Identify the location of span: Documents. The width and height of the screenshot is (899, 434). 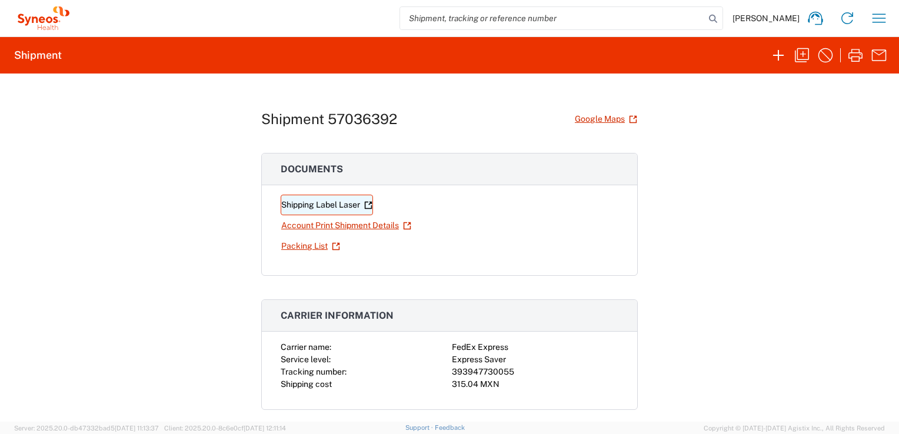
(312, 169).